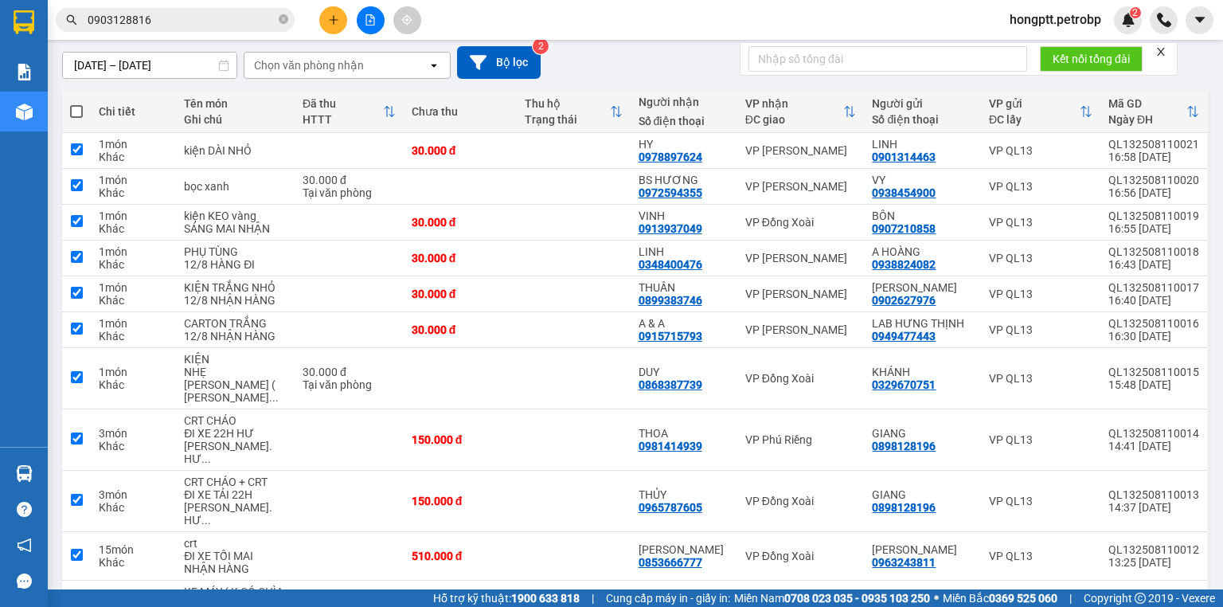 This screenshot has width=1223, height=607. I want to click on strong: 0369 525 060, so click(1023, 598).